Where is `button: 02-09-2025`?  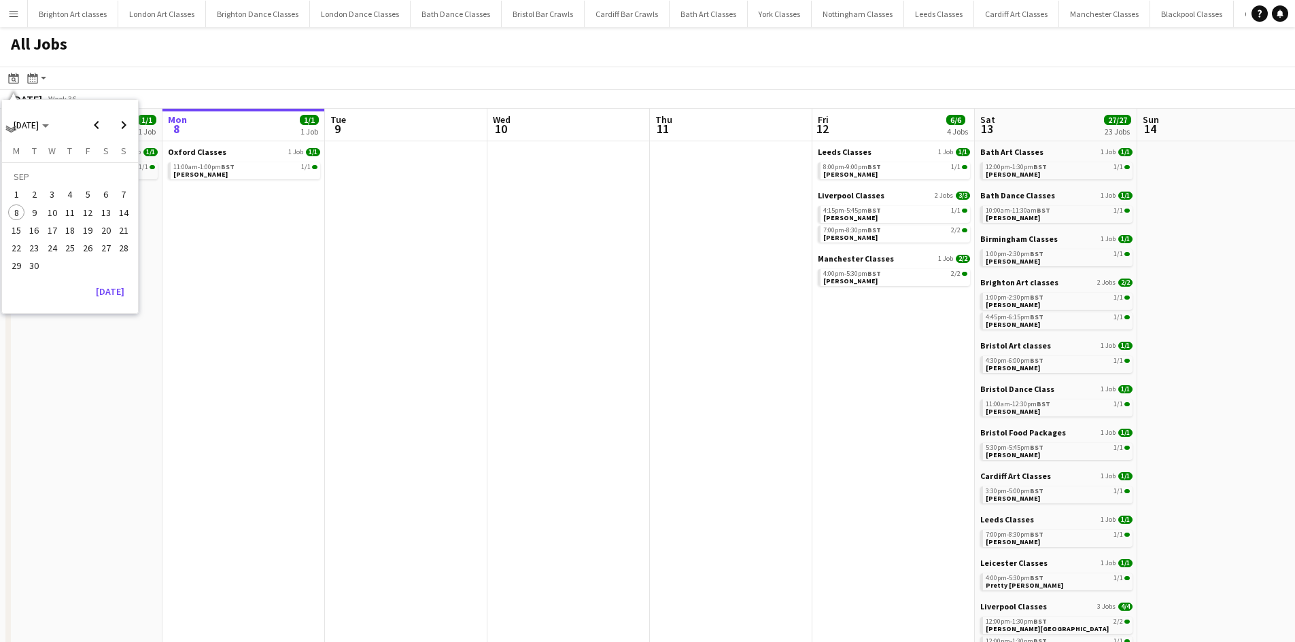
button: 02-09-2025 is located at coordinates (34, 194).